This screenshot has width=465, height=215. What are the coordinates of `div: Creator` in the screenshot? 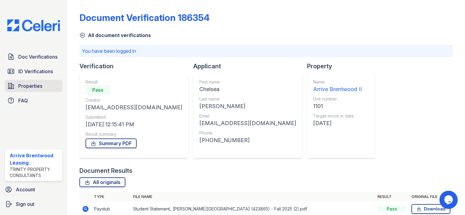 It's located at (134, 100).